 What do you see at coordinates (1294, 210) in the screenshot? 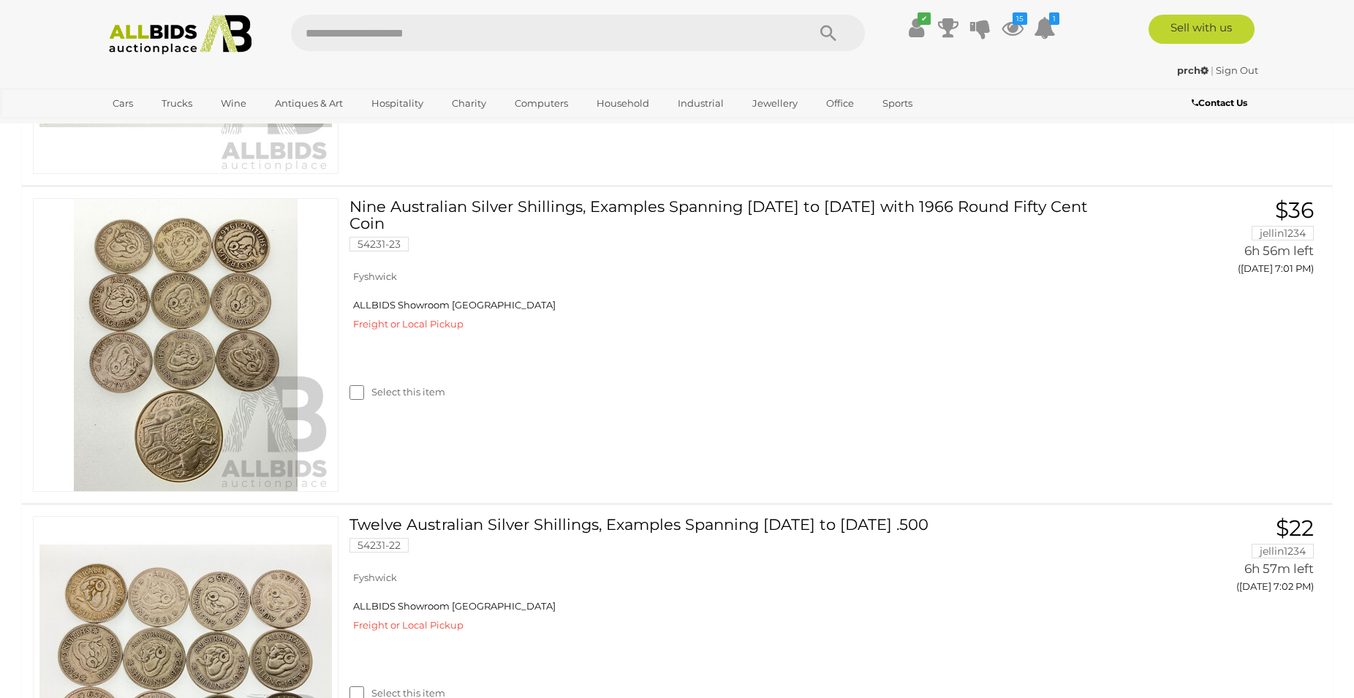
I see `span: $36` at bounding box center [1294, 210].